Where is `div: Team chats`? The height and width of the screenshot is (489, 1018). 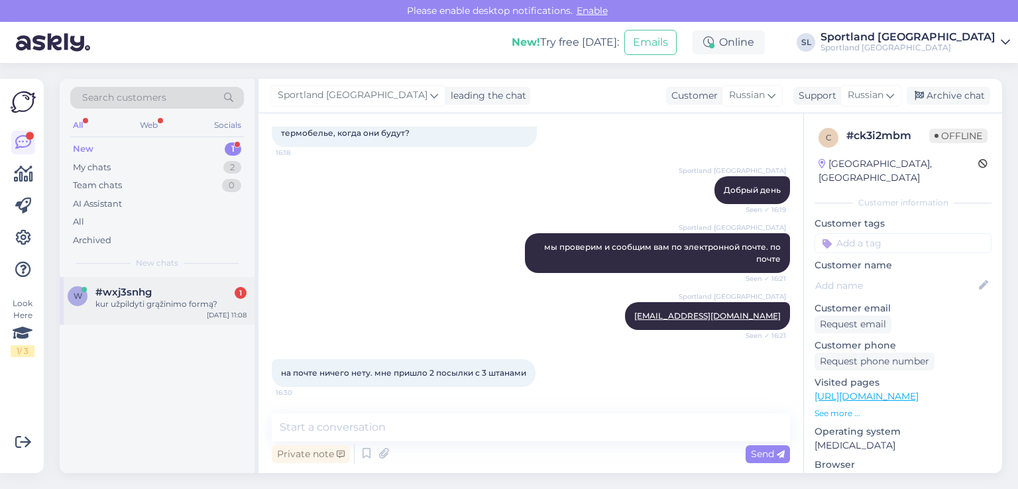
div: Team chats is located at coordinates (97, 186).